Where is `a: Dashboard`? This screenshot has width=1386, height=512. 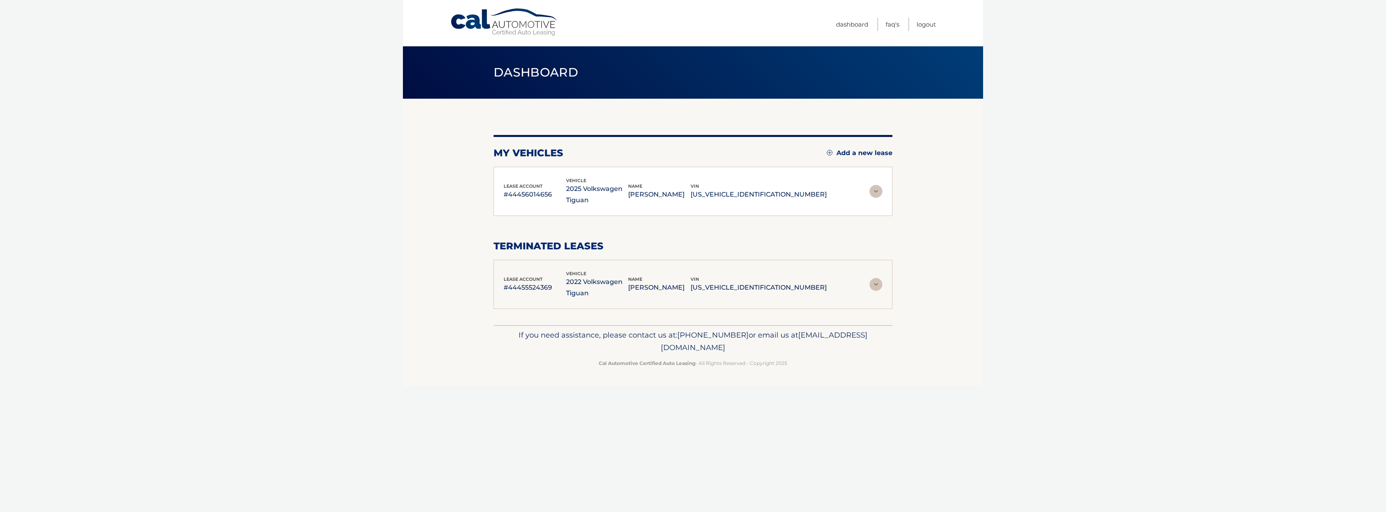
a: Dashboard is located at coordinates (852, 24).